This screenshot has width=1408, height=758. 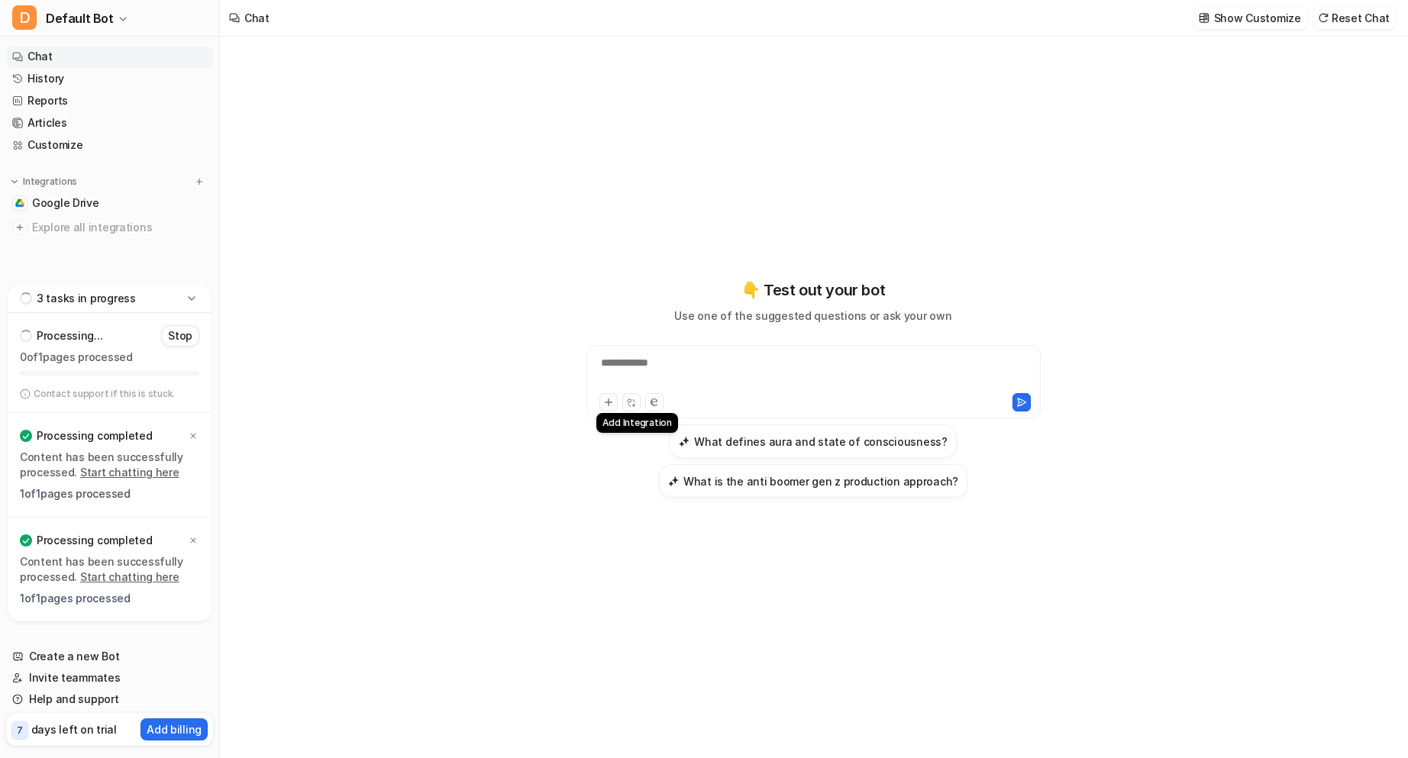 What do you see at coordinates (813, 290) in the screenshot?
I see `p: 👇 Test out your bot` at bounding box center [813, 290].